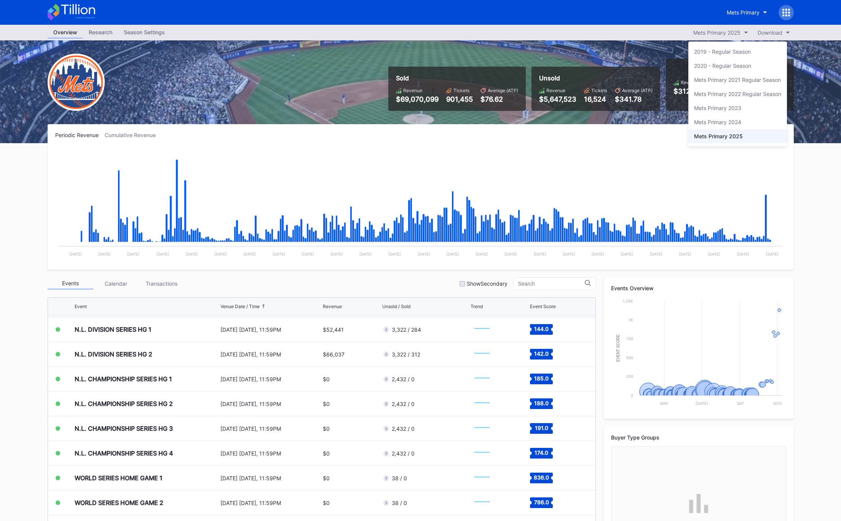 The height and width of the screenshot is (521, 841). What do you see at coordinates (738, 94) in the screenshot?
I see `div: Mets Primary 2022 Regular Season` at bounding box center [738, 94].